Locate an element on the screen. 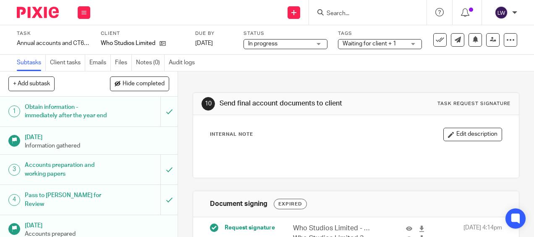 The image size is (534, 237). p: Information gathered is located at coordinates (97, 146).